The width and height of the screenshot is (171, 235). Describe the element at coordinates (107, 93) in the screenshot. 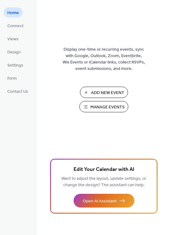

I see `span: Add New Event` at that location.